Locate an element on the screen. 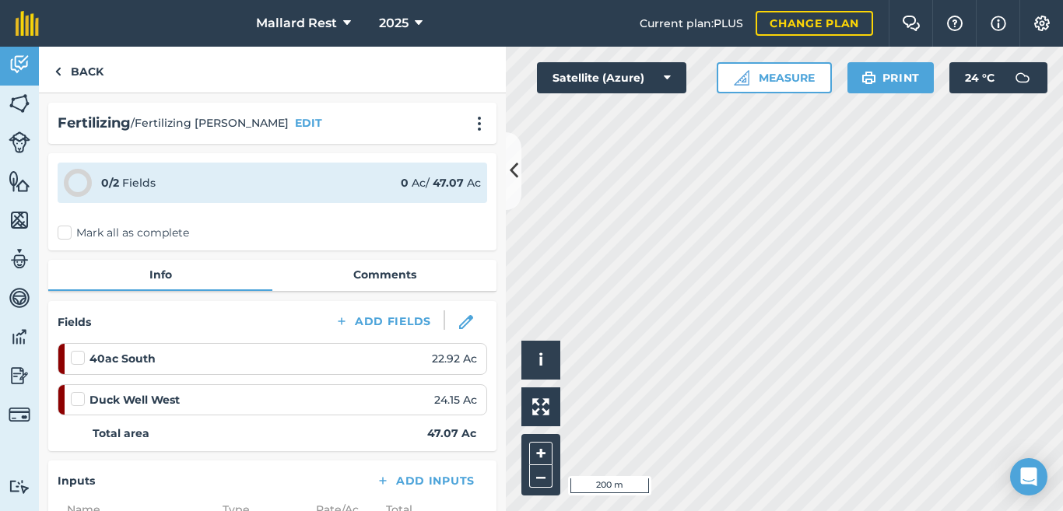  a: Back is located at coordinates (79, 69).